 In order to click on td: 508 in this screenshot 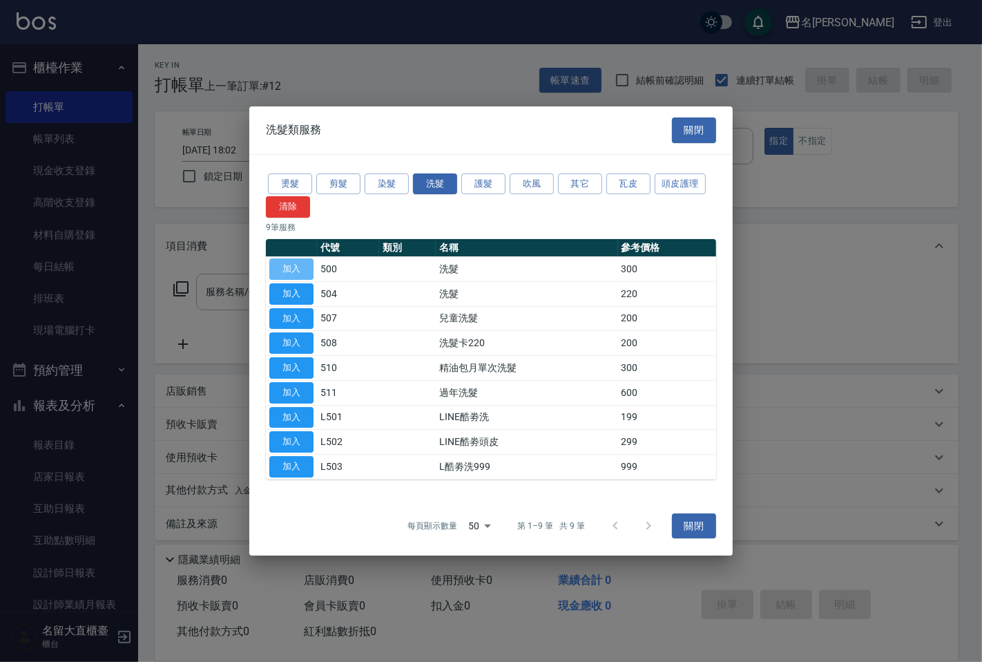, I will do `click(348, 343)`.